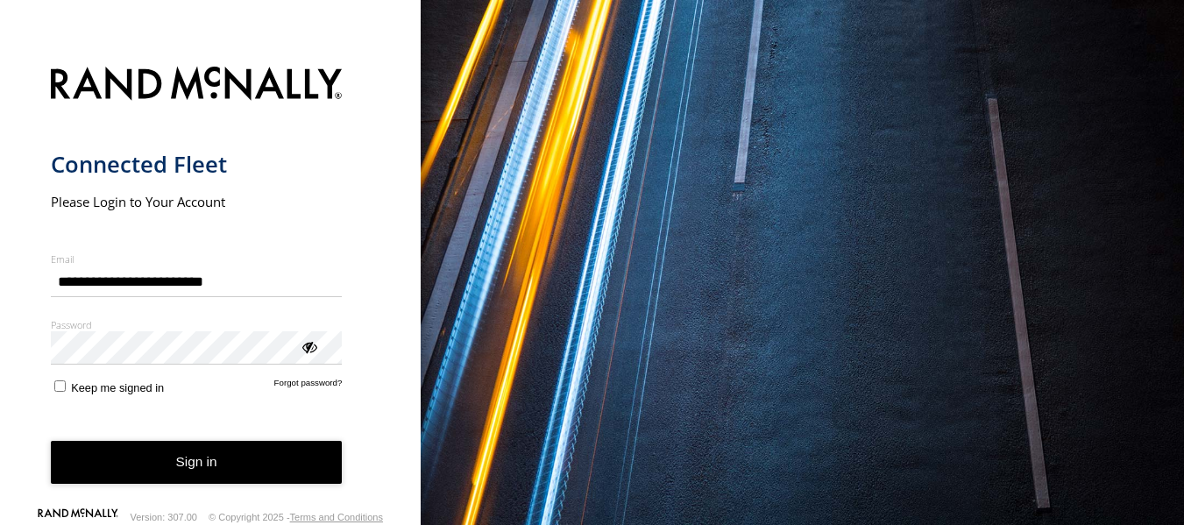 Image resolution: width=1184 pixels, height=525 pixels. What do you see at coordinates (308, 386) in the screenshot?
I see `a: Forgot password?` at bounding box center [308, 386].